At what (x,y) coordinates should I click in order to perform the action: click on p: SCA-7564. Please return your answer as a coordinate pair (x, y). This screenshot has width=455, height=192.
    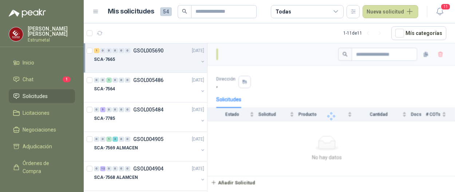
    Looking at the image, I should click on (105, 89).